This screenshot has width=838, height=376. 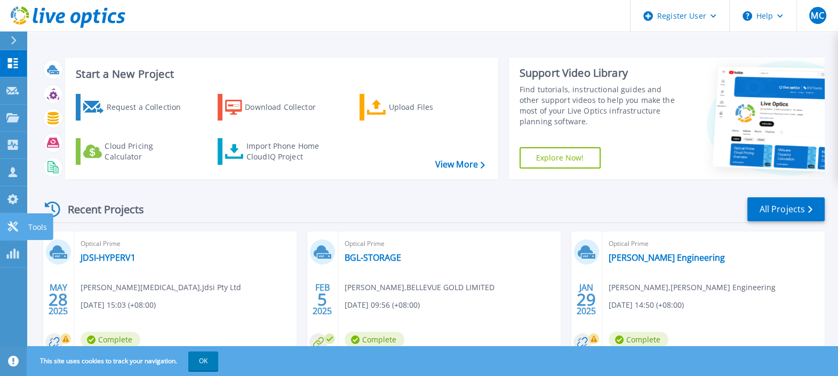 I want to click on div: Recent Projects, so click(x=100, y=209).